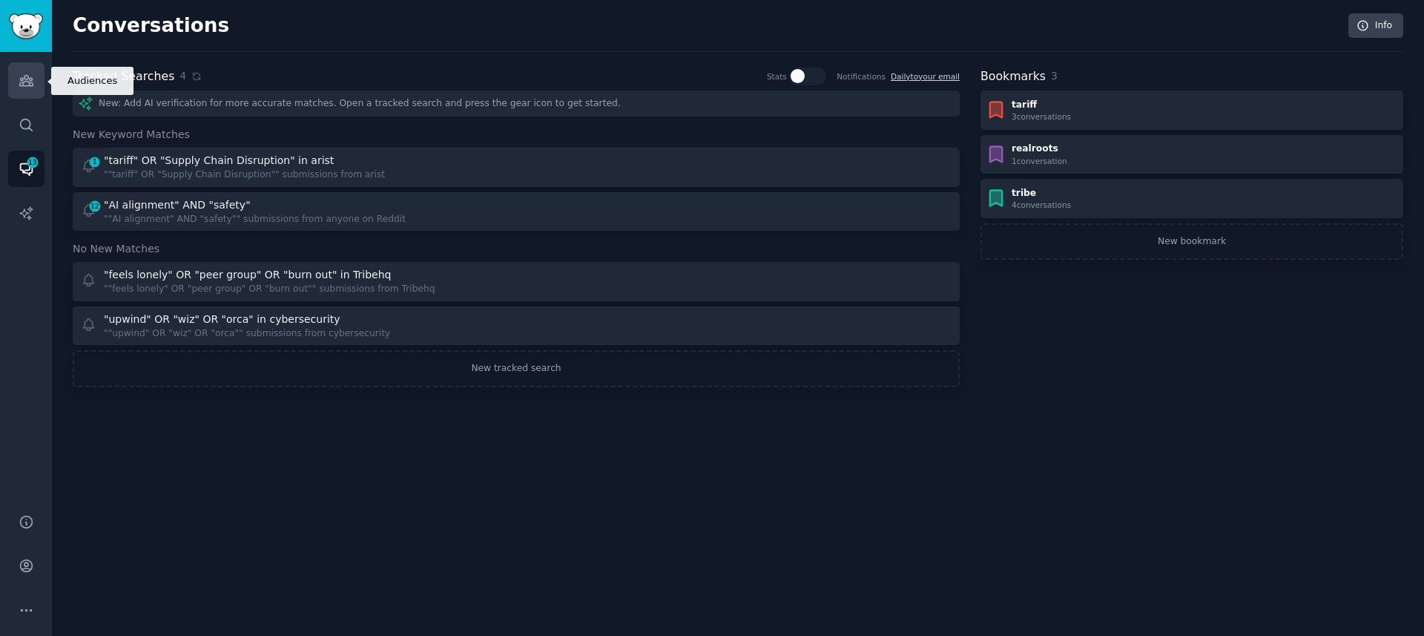  I want to click on h2: Tracked Searches, so click(123, 76).